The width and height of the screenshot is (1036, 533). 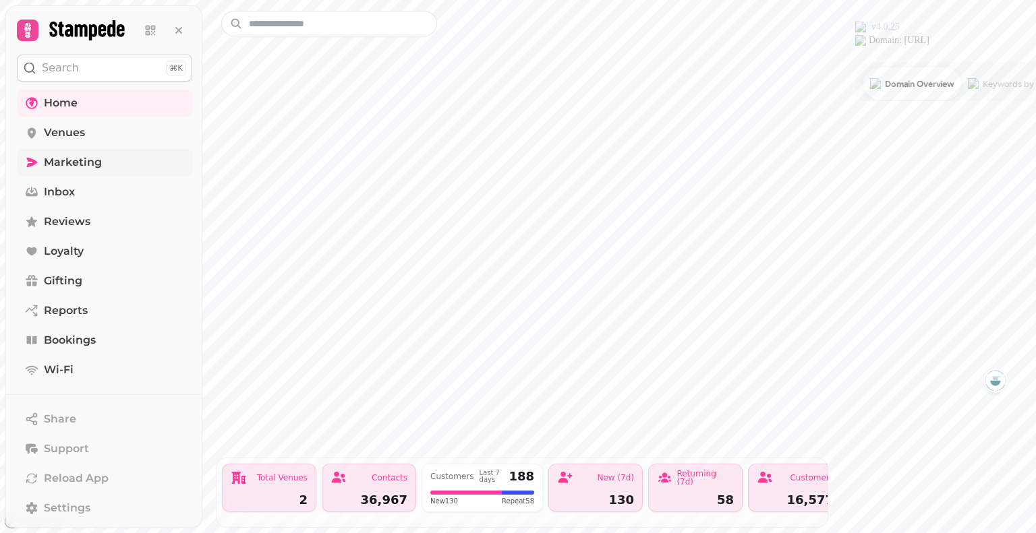 What do you see at coordinates (795, 500) in the screenshot?
I see `div: 16,577` at bounding box center [795, 500].